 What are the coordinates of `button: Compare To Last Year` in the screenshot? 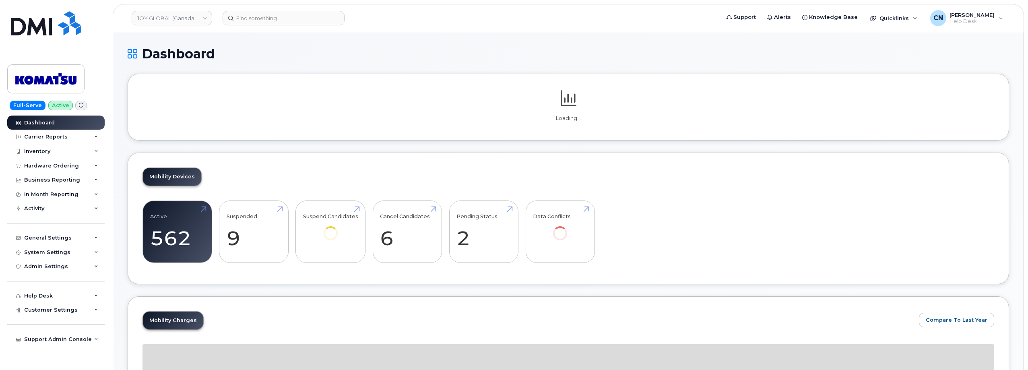 It's located at (956, 320).